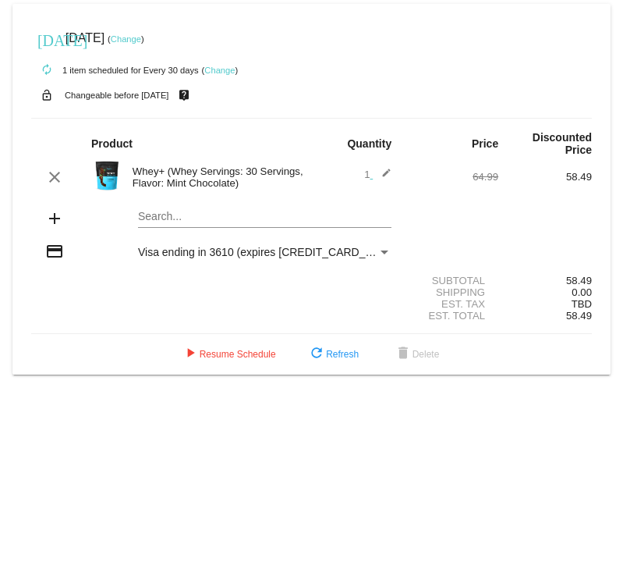 This screenshot has height=576, width=623. Describe the element at coordinates (229, 354) in the screenshot. I see `span: Resume Schedule` at that location.